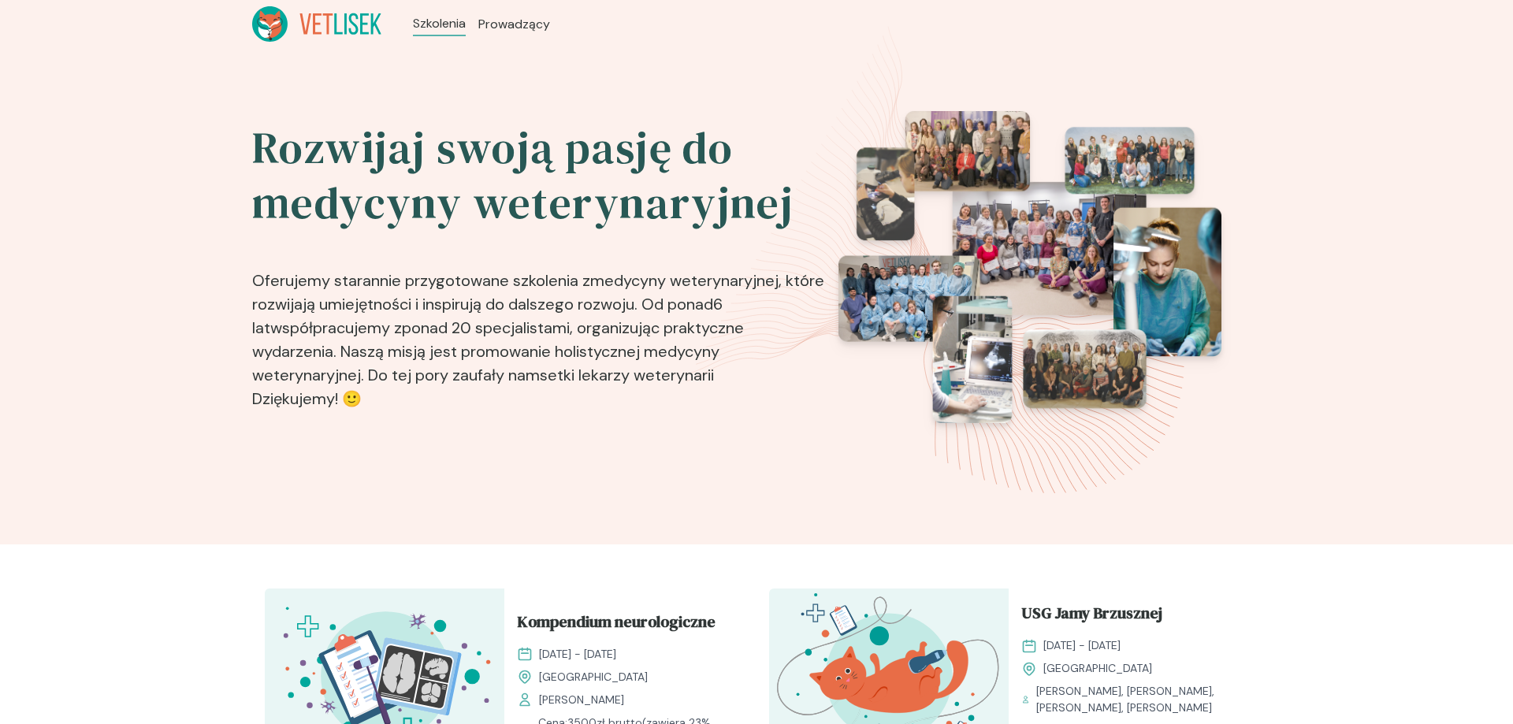 The height and width of the screenshot is (724, 1513). What do you see at coordinates (624, 625) in the screenshot?
I see `a: Kompendium neurologiczne` at bounding box center [624, 625].